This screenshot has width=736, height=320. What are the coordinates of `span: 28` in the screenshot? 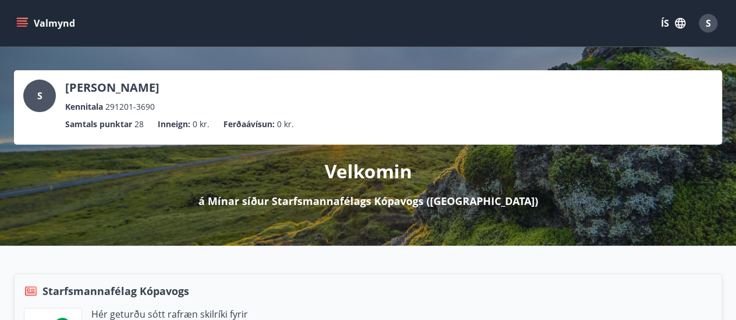 It's located at (139, 124).